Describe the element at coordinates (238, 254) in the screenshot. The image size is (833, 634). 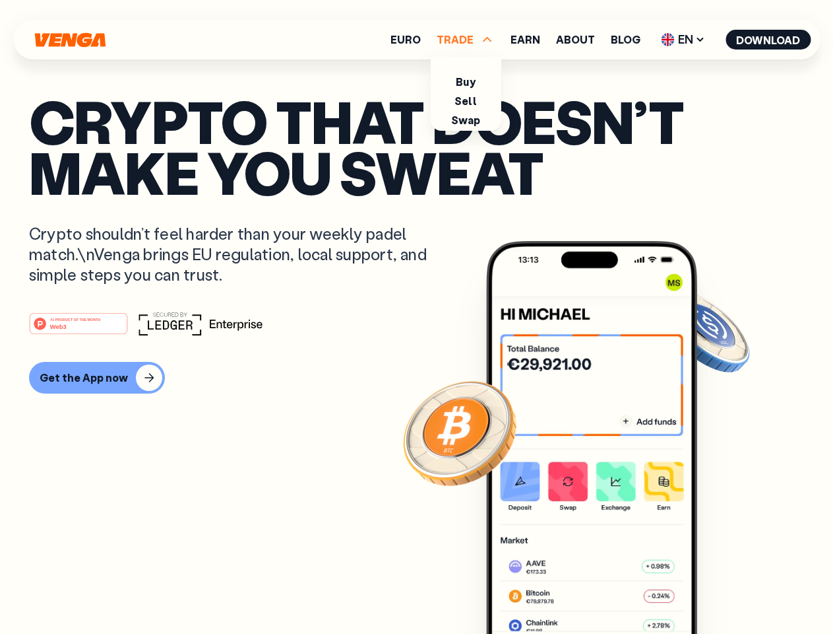
I see `p: Crypto shouldn’t feel harder than your weekly padel match.\nVenga brings EU regulation, local sup...` at that location.